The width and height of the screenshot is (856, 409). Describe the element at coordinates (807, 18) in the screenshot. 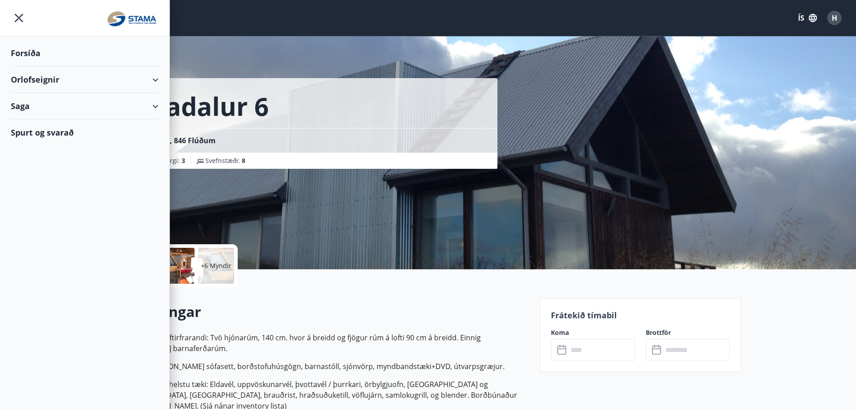

I see `button: ÍS` at that location.